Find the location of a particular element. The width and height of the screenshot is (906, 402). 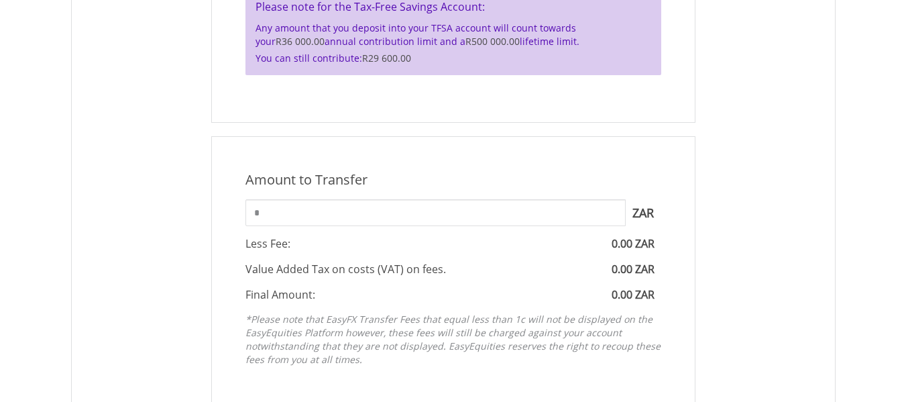

span: Value Added Tax on costs (VAT) on fees. is located at coordinates (345, 269).